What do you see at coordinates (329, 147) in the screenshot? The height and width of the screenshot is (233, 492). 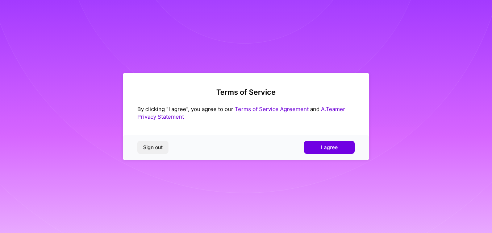 I see `button: I agree` at bounding box center [329, 147].